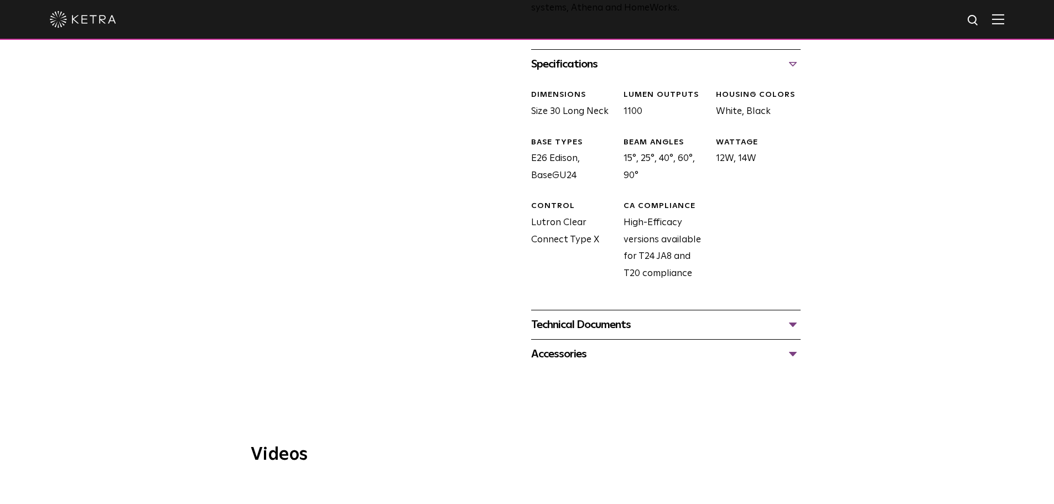 Image resolution: width=1054 pixels, height=504 pixels. I want to click on div: Size 30 Long Neck, so click(569, 105).